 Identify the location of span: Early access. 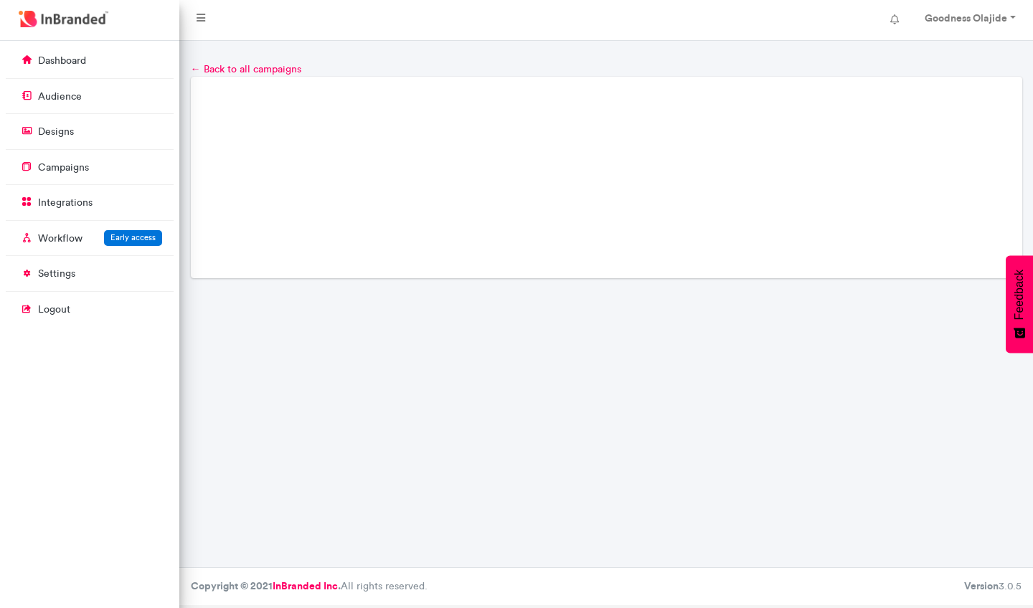
(133, 237).